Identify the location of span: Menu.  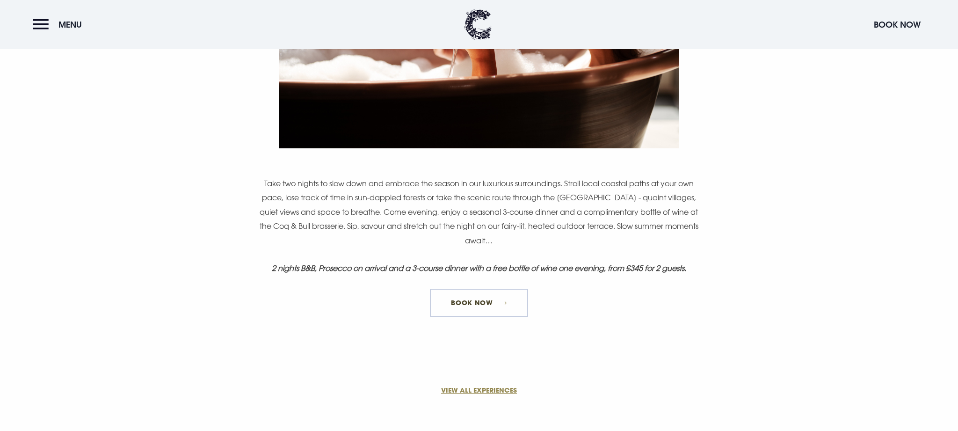
(70, 24).